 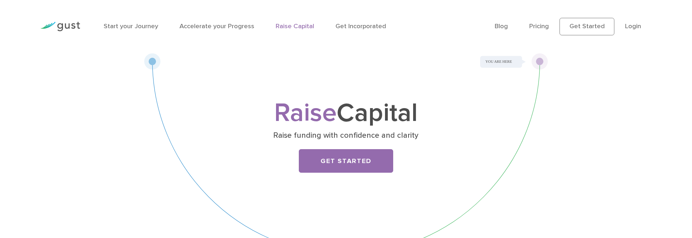 I want to click on a: Start your Journey, so click(x=131, y=26).